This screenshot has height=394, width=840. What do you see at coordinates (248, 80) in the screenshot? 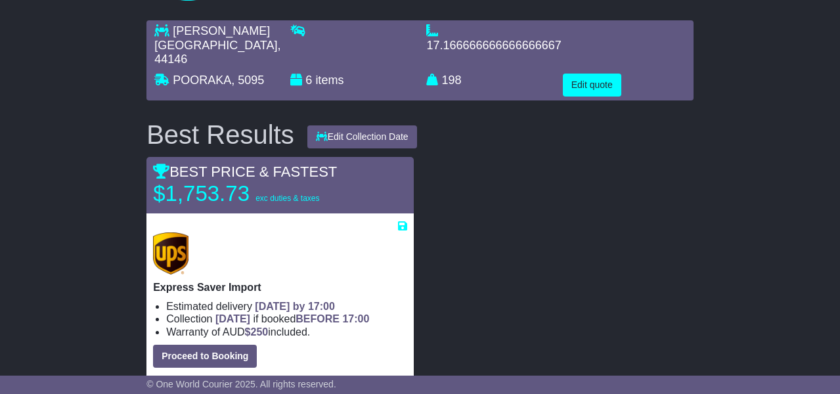
I see `span: , 5095` at bounding box center [248, 80].